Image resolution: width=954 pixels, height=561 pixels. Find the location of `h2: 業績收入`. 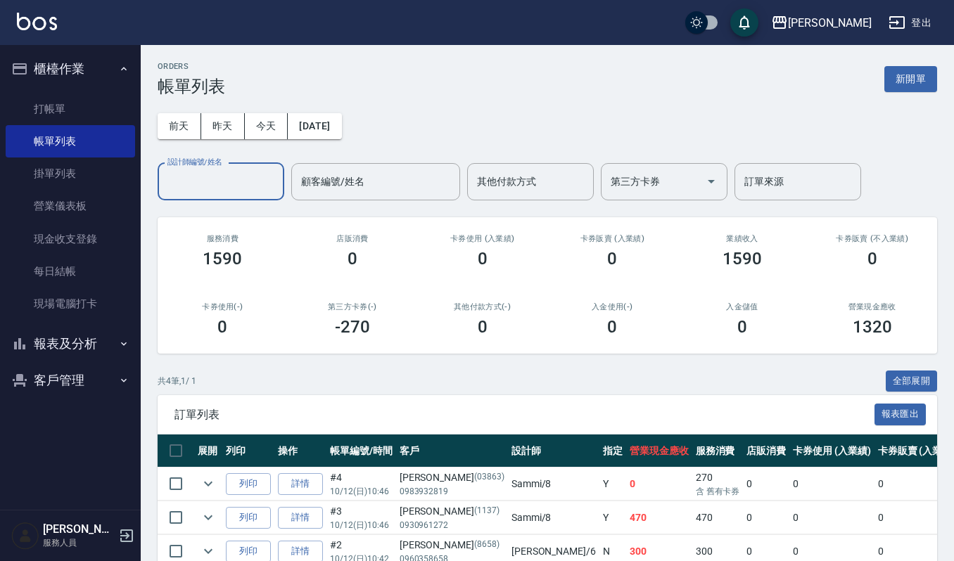

h2: 業績收入 is located at coordinates (742, 238).